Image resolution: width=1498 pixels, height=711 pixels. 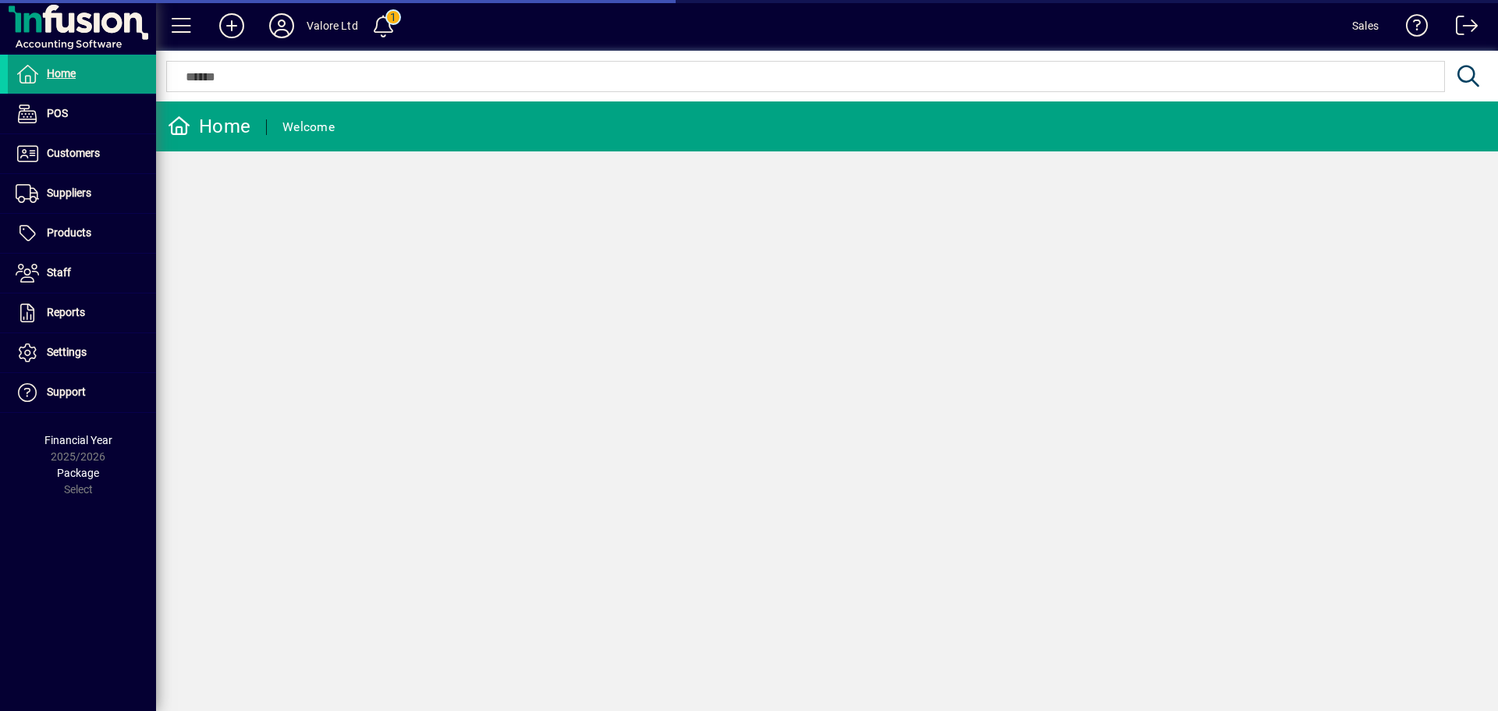 I want to click on a: Staff, so click(x=82, y=273).